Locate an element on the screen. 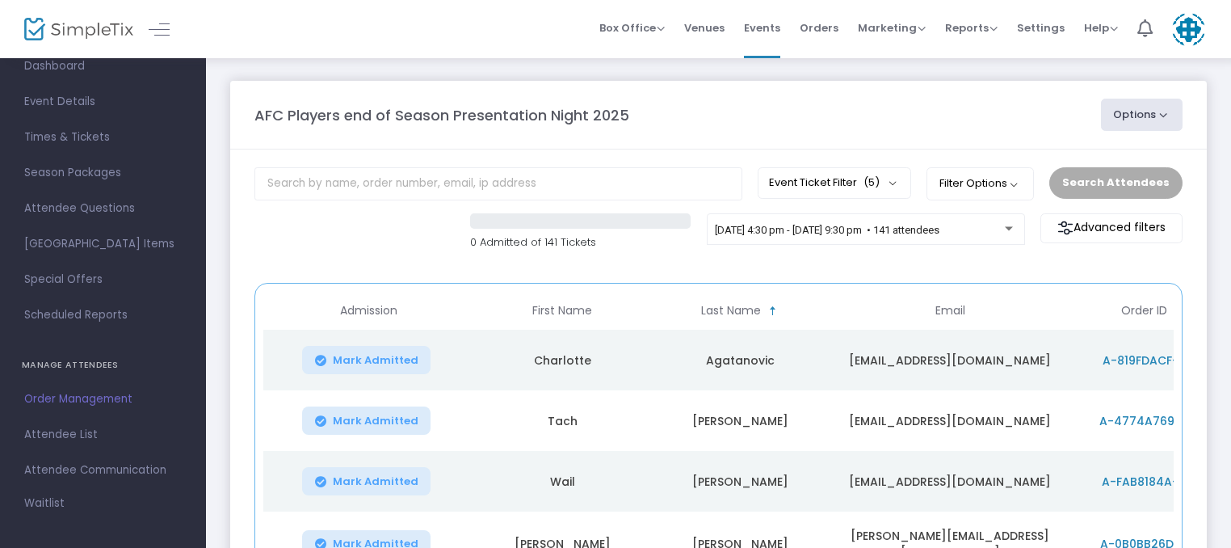  span: Special Offers is located at coordinates (103, 280).